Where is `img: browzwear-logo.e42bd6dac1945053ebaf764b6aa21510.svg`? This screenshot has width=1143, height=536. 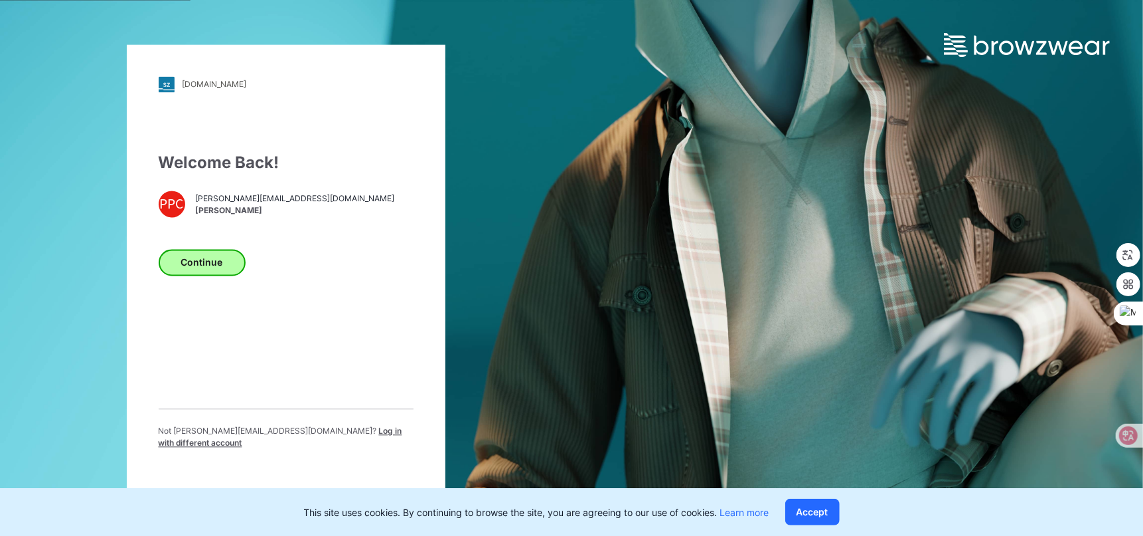 img: browzwear-logo.e42bd6dac1945053ebaf764b6aa21510.svg is located at coordinates (1027, 45).